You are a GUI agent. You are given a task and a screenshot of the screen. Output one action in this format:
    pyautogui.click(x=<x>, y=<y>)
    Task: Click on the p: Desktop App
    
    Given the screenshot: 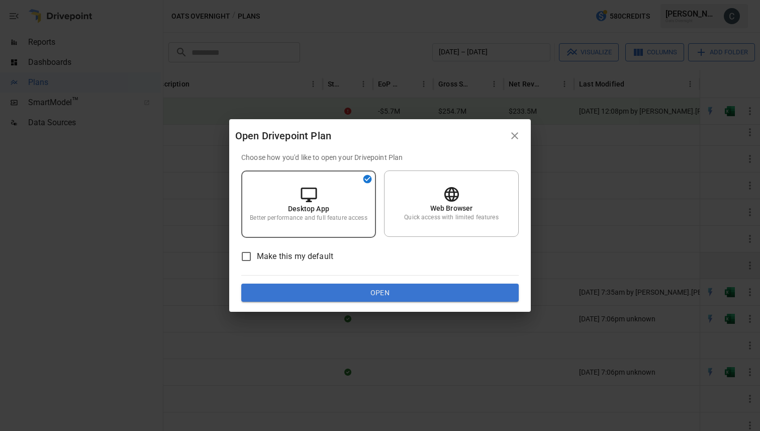 What is the action you would take?
    pyautogui.click(x=309, y=209)
    